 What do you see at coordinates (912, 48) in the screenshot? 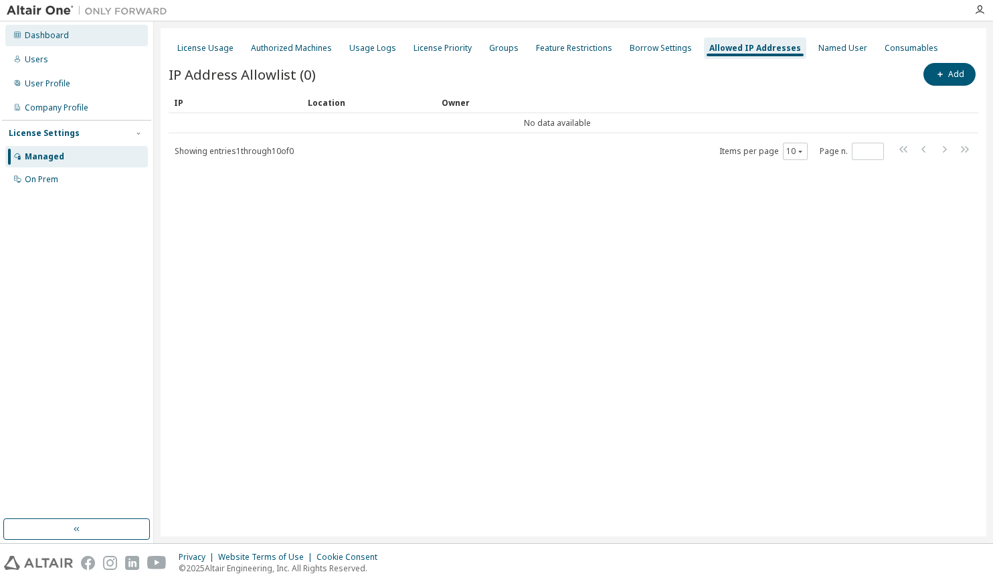
I see `div: Consumables` at bounding box center [912, 48].